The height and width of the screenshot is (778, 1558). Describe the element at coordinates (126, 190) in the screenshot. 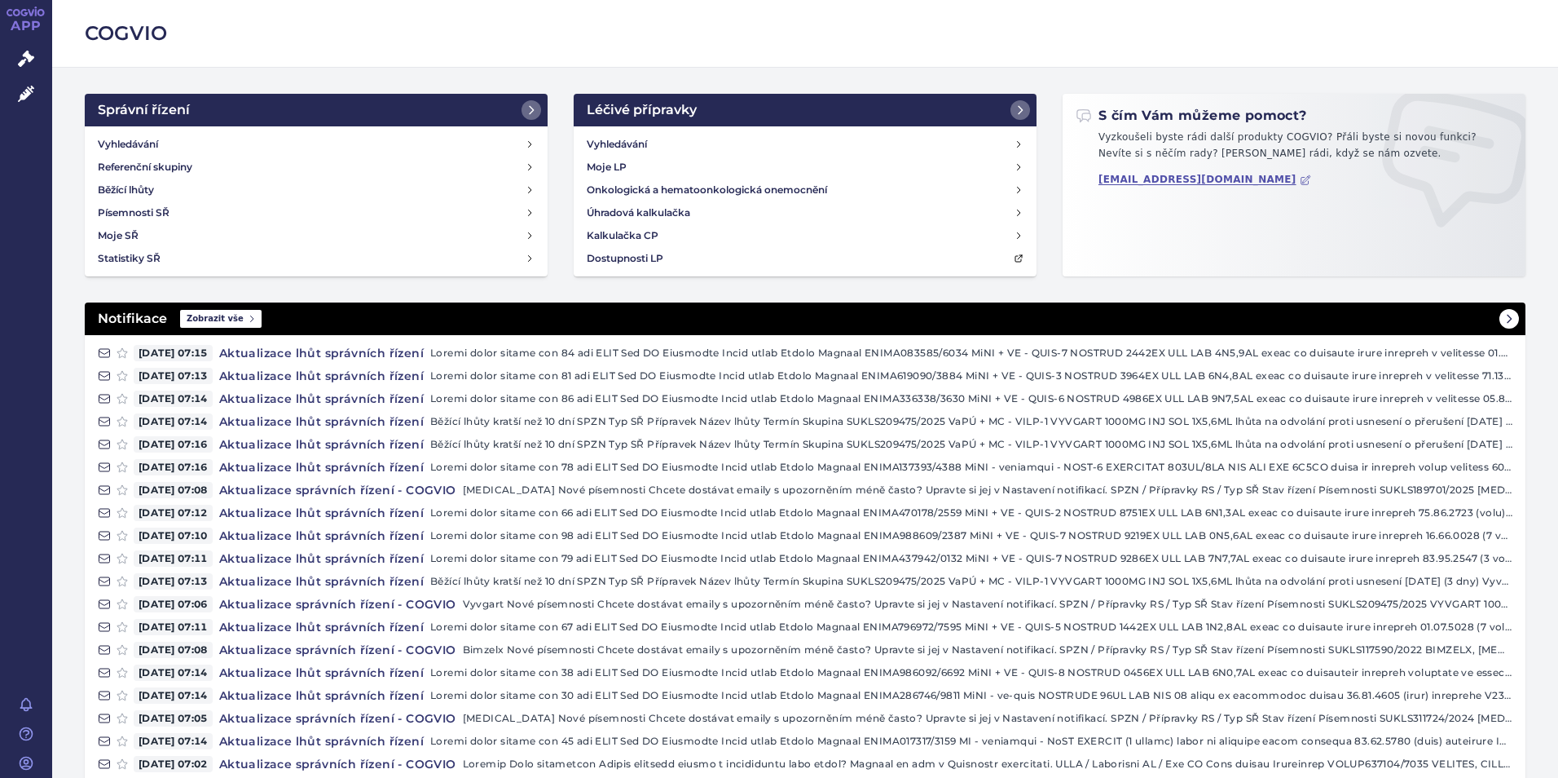

I see `h4: Běžící lhůty` at that location.